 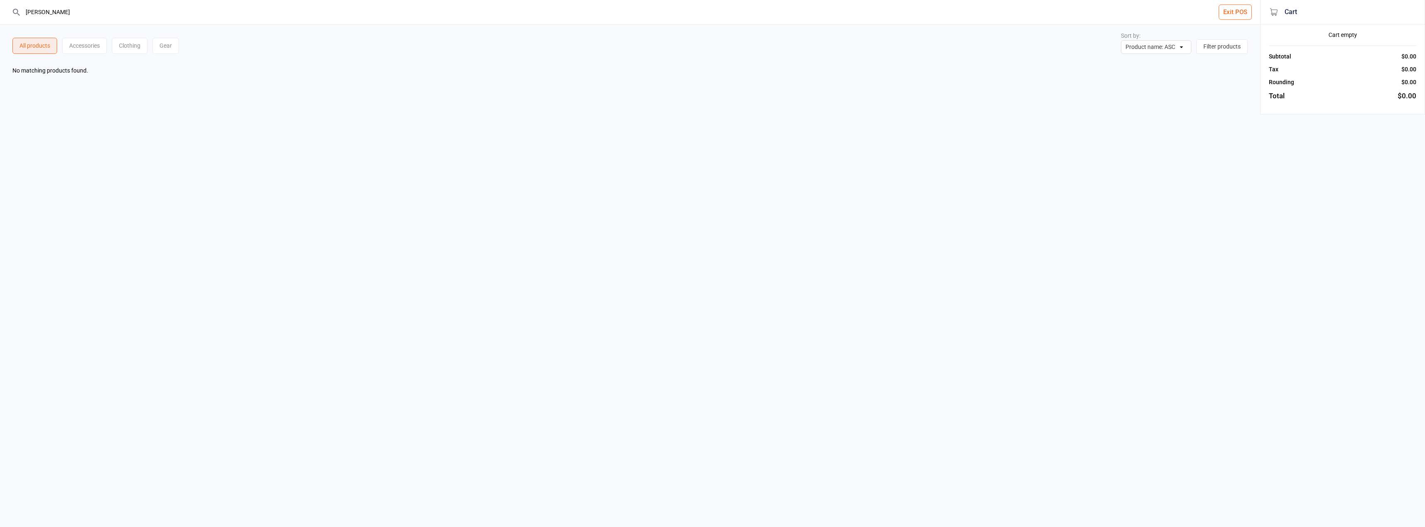 I want to click on div: Total, so click(x=1277, y=96).